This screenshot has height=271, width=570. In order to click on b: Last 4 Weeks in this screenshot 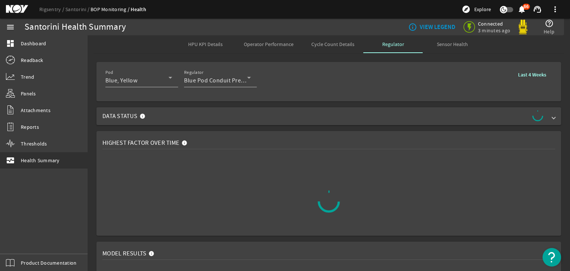, I will do `click(532, 75)`.